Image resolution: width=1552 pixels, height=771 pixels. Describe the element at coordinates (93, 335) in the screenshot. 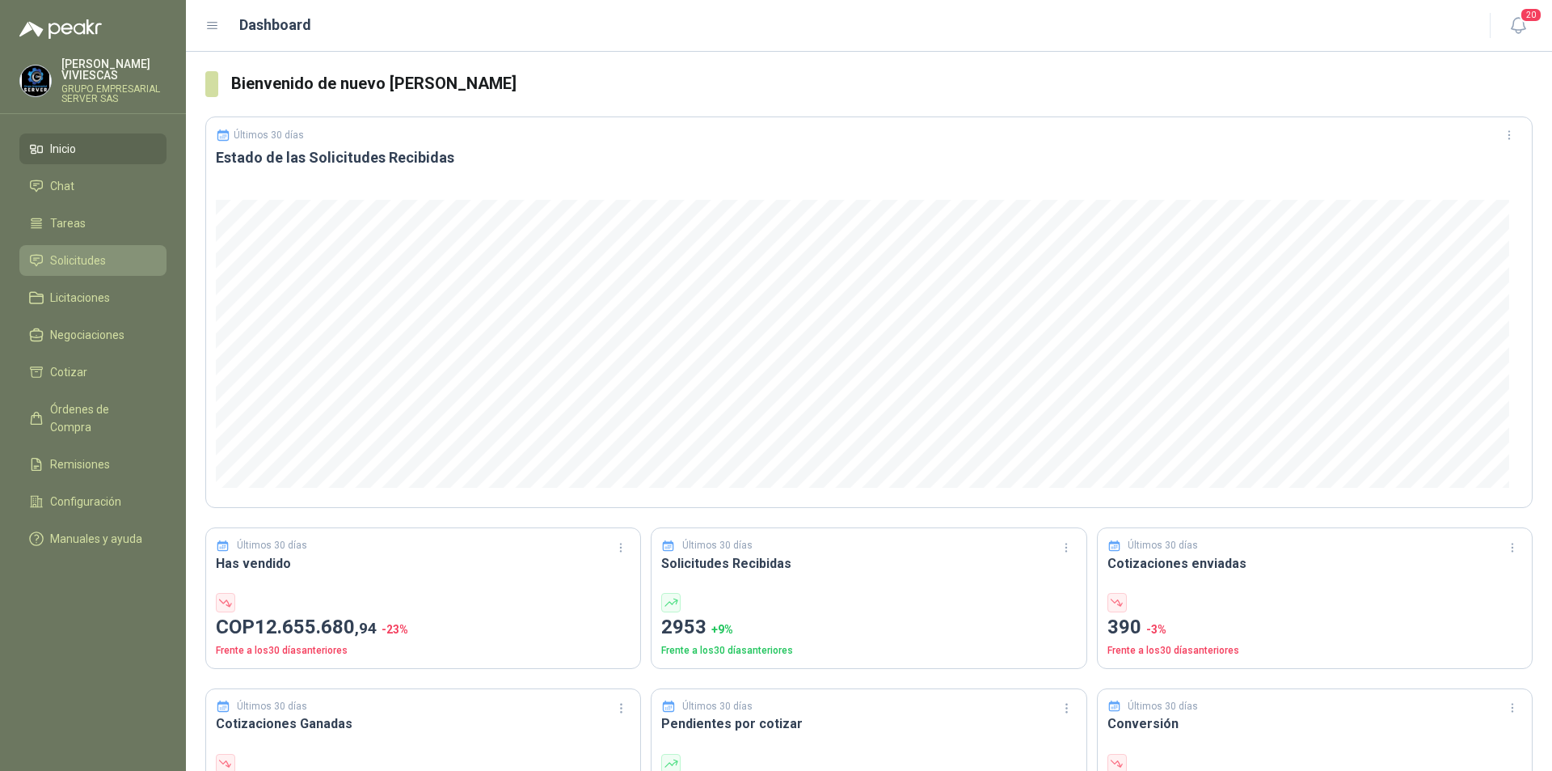

I see `a: Negociaciones` at that location.